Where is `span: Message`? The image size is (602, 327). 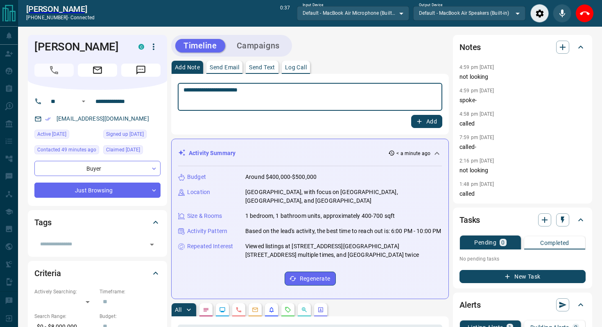
span: Message is located at coordinates (141, 70).